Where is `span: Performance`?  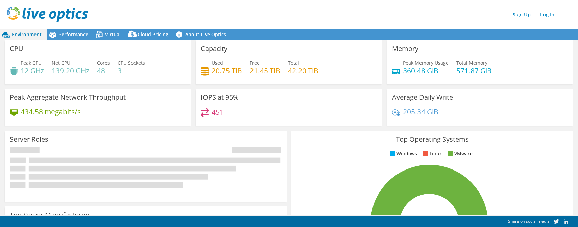
span: Performance is located at coordinates (73, 34).